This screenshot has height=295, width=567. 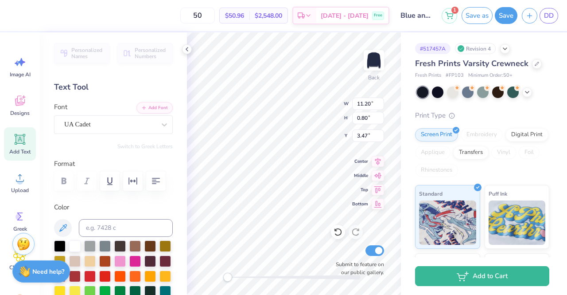 I want to click on div: Print Type, so click(x=482, y=115).